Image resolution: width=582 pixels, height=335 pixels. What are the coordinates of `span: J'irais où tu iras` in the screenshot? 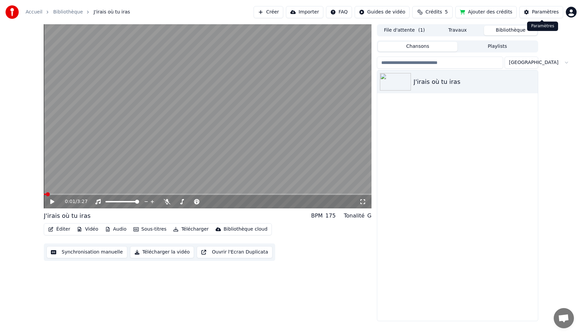 It's located at (112, 12).